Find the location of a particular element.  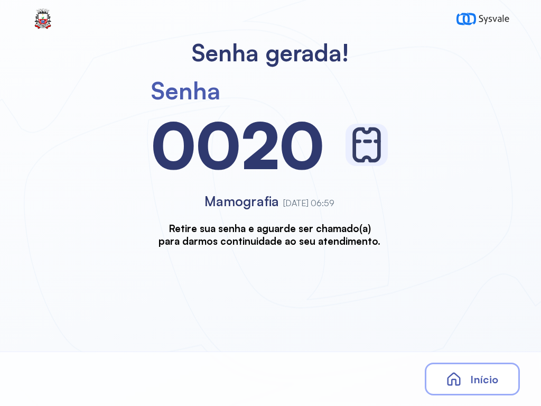

div: Senha is located at coordinates (185, 90).